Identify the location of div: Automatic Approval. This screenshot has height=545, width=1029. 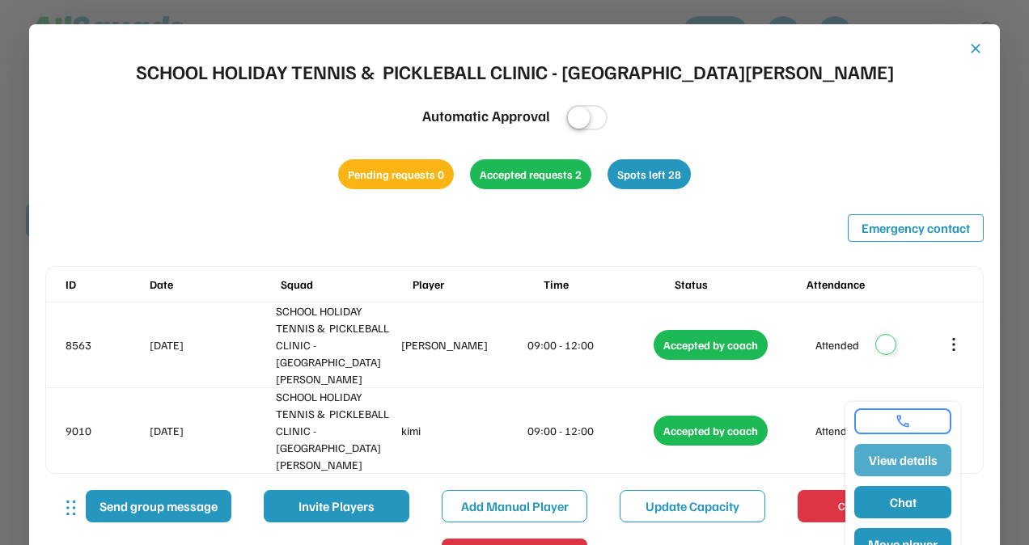
(486, 116).